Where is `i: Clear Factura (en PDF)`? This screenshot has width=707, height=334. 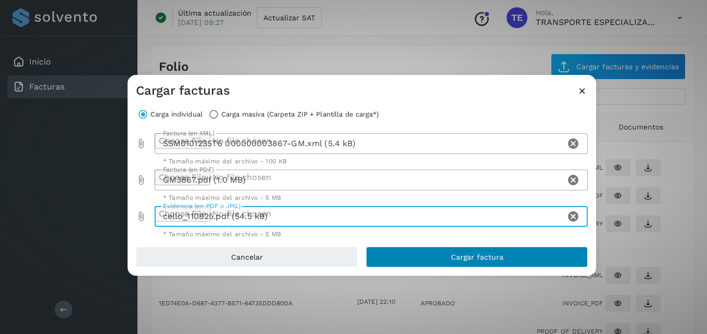
i: Clear Factura (en PDF) is located at coordinates (573, 180).